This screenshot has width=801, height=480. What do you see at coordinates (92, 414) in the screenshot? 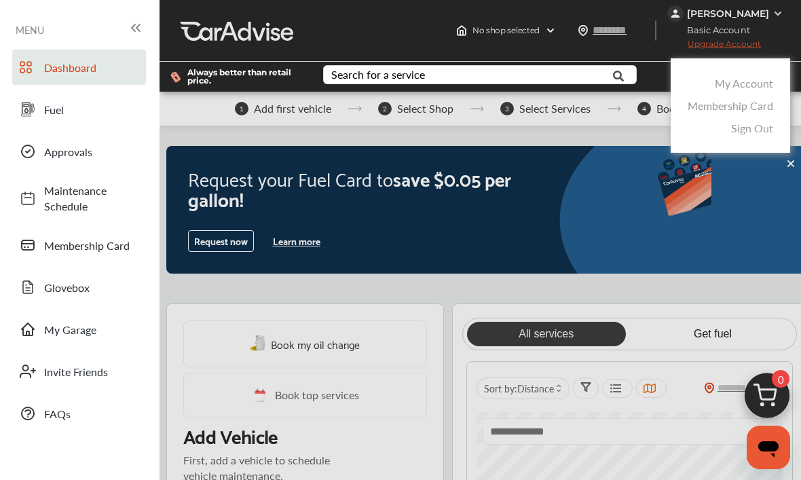
I see `span: FAQs` at bounding box center [92, 414].